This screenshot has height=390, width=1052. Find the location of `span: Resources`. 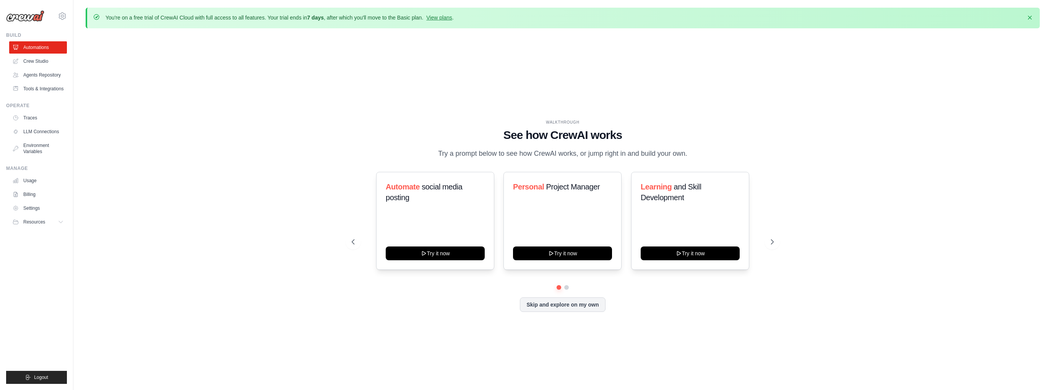

span: Resources is located at coordinates (34, 222).